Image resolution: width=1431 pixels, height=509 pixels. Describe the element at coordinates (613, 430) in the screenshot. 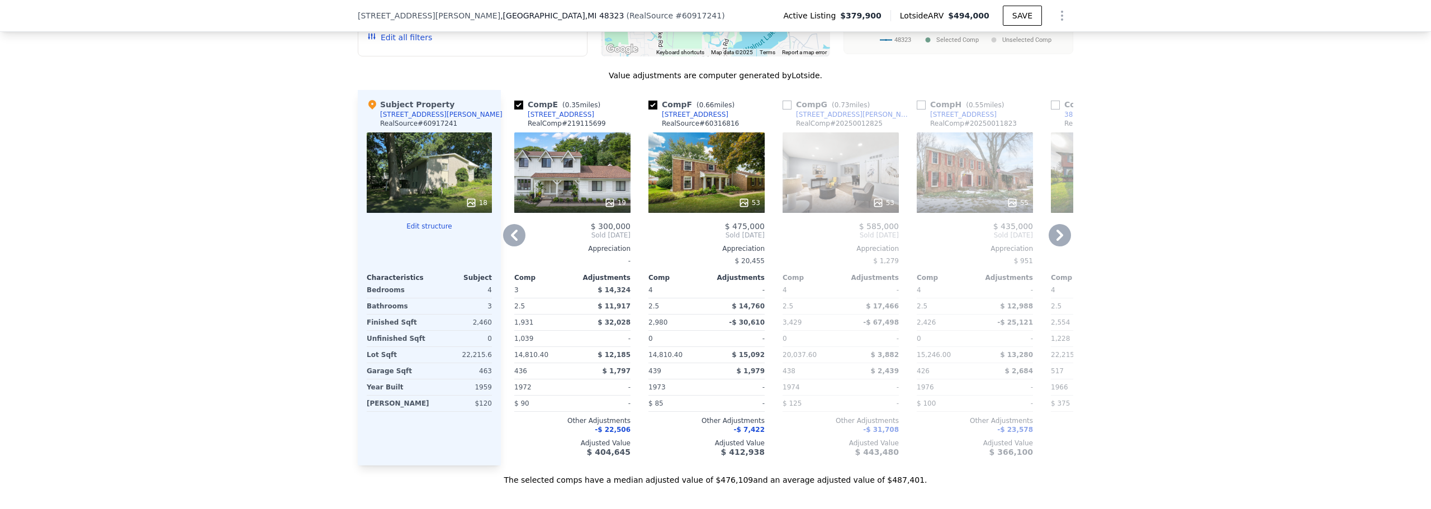

I see `span: -$ 22,506` at that location.